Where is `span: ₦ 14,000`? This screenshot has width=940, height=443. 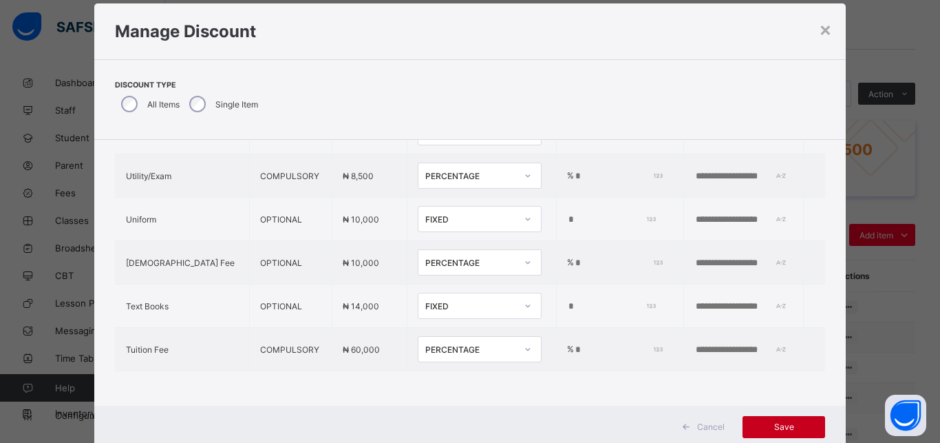 span: ₦ 14,000 is located at coordinates (361, 306).